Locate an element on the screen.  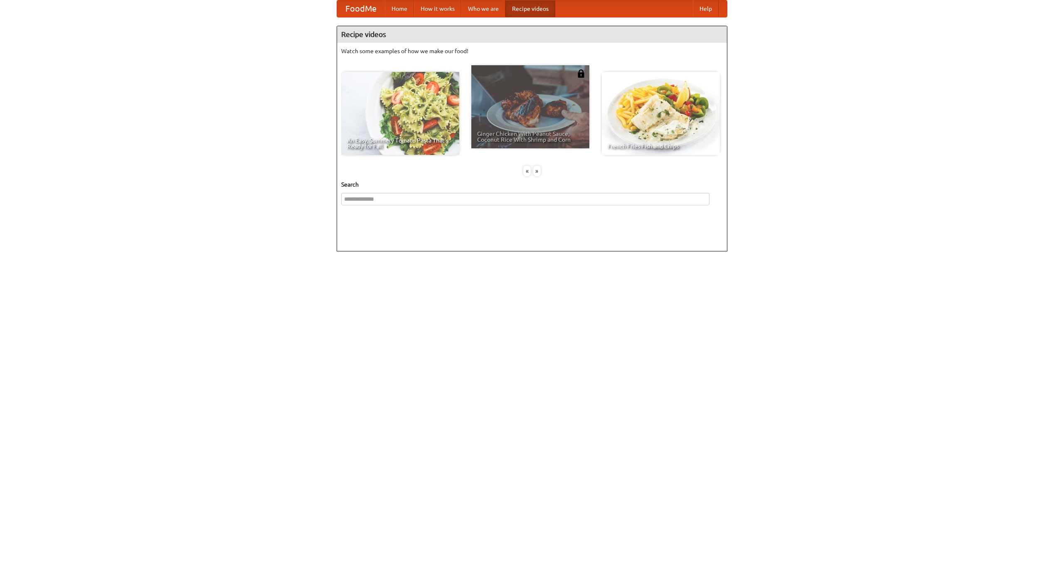
h4: Recipe videos is located at coordinates (532, 35).